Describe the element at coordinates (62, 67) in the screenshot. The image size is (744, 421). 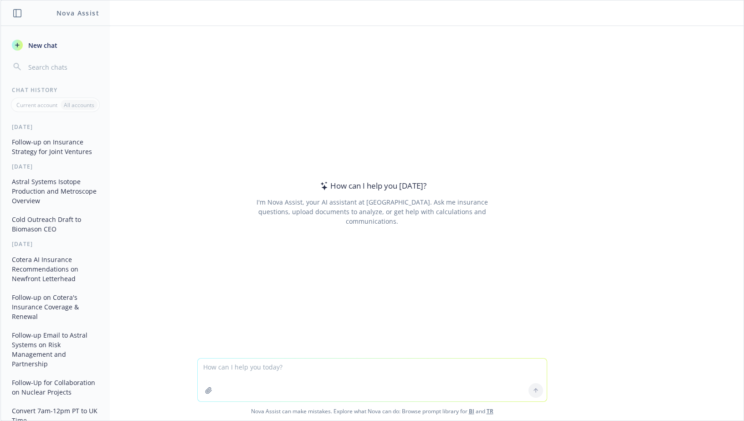
I see `input: Search chats` at that location.